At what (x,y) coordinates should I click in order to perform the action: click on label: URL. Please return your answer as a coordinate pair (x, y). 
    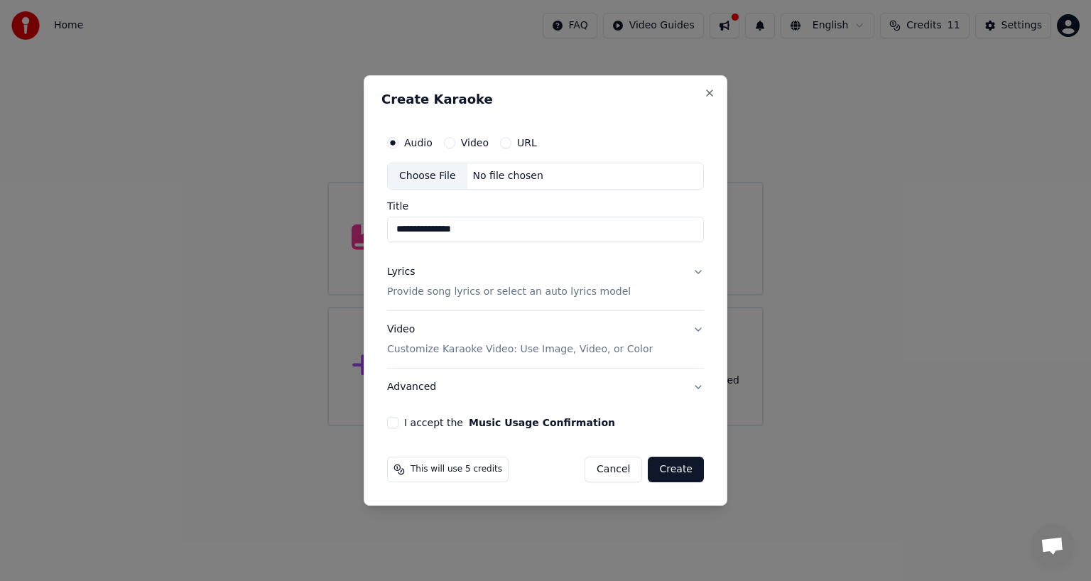
    Looking at the image, I should click on (527, 143).